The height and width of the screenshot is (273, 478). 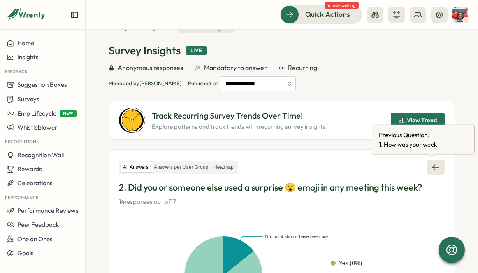 I want to click on h1: Survey Insights, so click(x=144, y=50).